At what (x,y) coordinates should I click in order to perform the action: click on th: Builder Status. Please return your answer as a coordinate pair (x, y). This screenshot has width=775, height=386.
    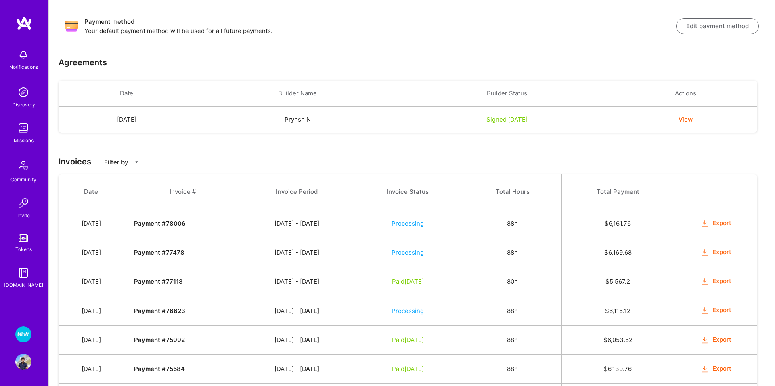
    Looking at the image, I should click on (506, 94).